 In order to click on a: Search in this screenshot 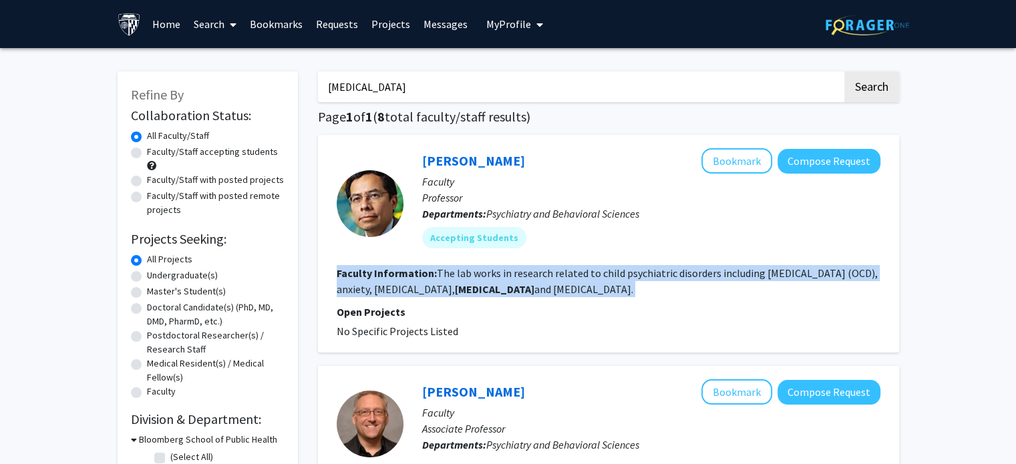, I will do `click(215, 24)`.